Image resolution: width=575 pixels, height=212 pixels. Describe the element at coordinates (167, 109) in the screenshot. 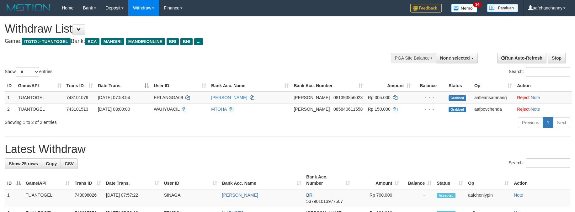

I see `span: WAHYUACIL` at that location.